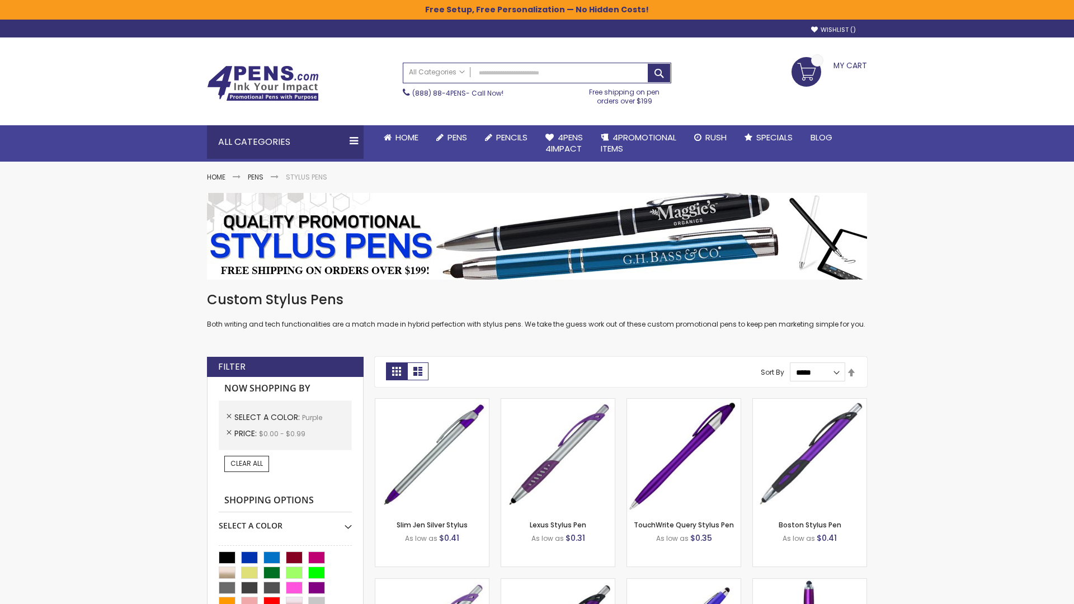 The width and height of the screenshot is (1074, 604). Describe the element at coordinates (564, 143) in the screenshot. I see `span: 4Pens 4impact` at that location.